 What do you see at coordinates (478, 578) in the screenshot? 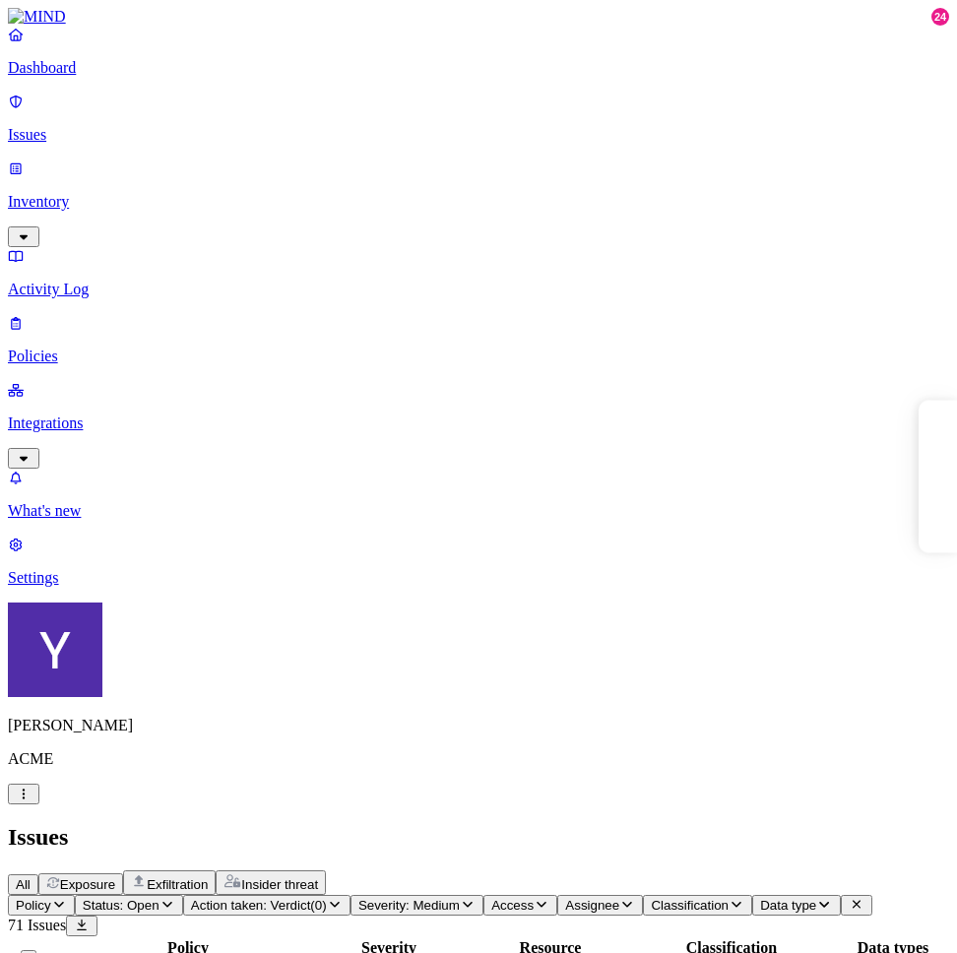
I see `p: Settings` at bounding box center [478, 578].